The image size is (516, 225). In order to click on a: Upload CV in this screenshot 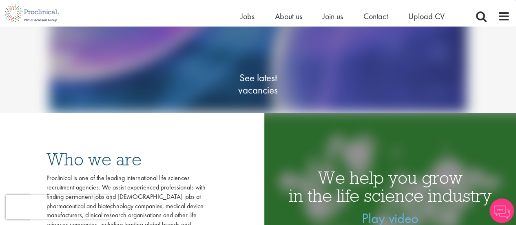, I will do `click(427, 16)`.